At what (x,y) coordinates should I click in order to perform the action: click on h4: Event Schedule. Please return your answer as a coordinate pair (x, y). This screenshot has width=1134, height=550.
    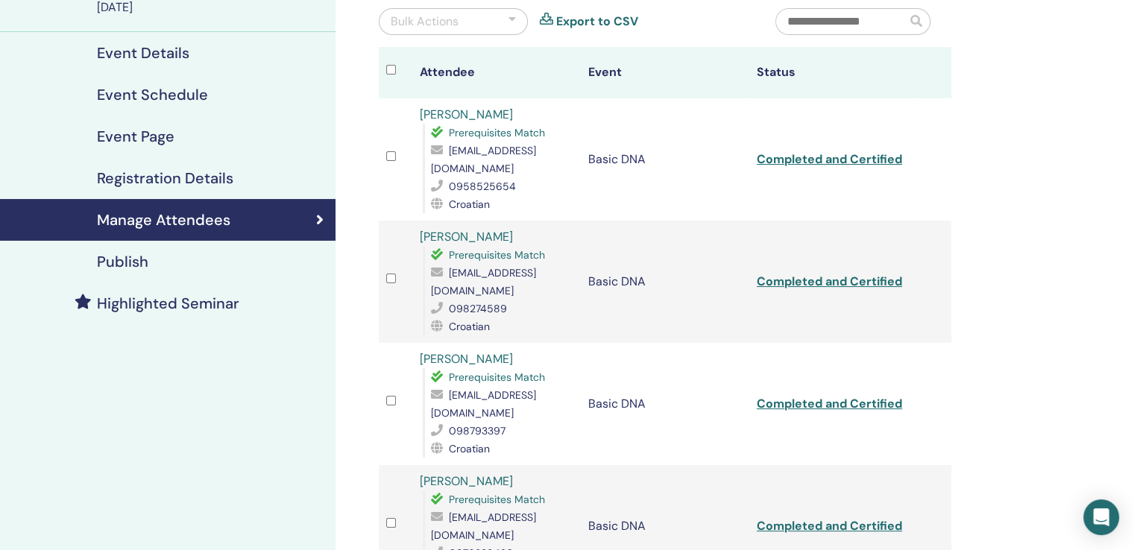
    Looking at the image, I should click on (152, 95).